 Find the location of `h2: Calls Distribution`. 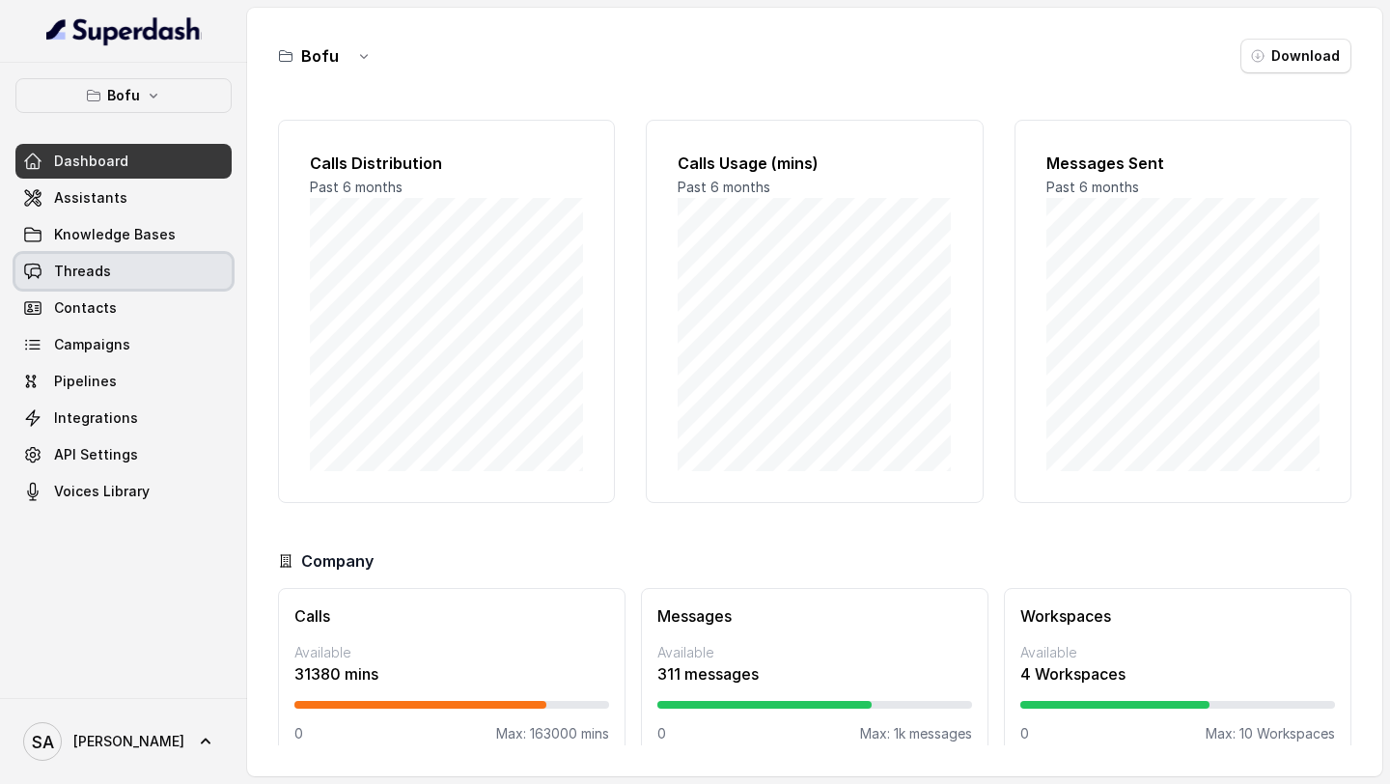

h2: Calls Distribution is located at coordinates (446, 163).